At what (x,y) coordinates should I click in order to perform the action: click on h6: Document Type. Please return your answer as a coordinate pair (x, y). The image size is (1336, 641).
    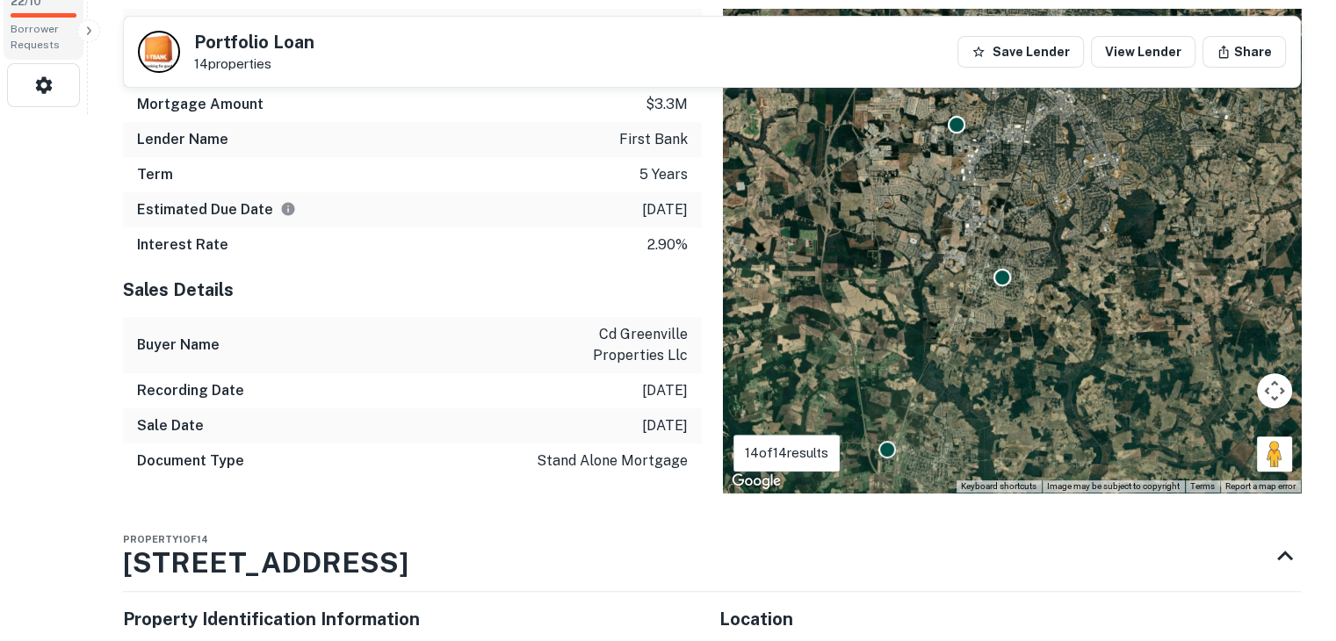
    Looking at the image, I should click on (191, 461).